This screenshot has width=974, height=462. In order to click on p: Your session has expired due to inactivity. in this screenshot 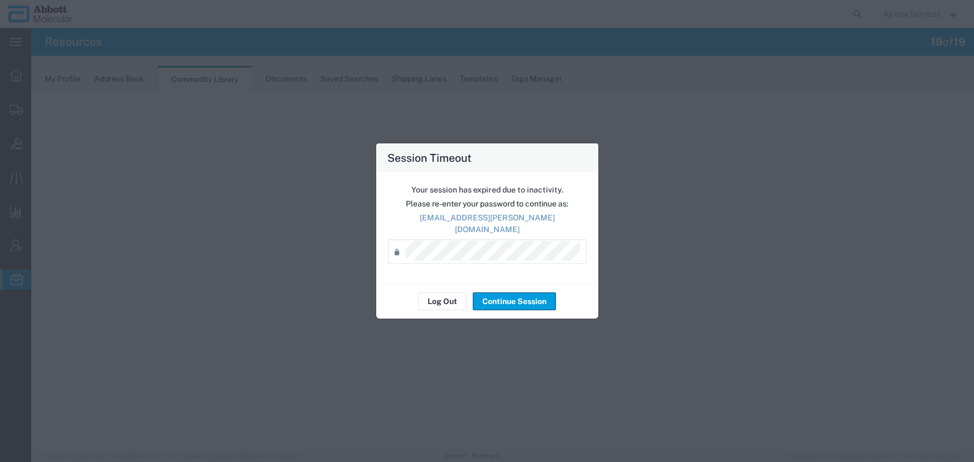, I will do `click(487, 190)`.